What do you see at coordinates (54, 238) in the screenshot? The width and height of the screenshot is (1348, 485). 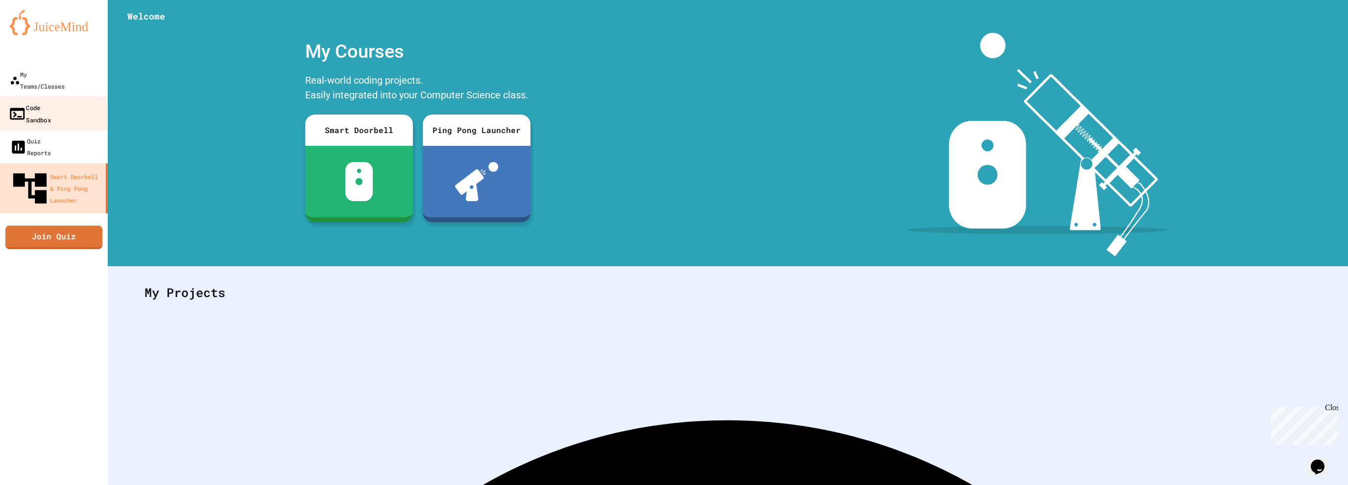 I see `a: Join Quiz` at bounding box center [54, 238].